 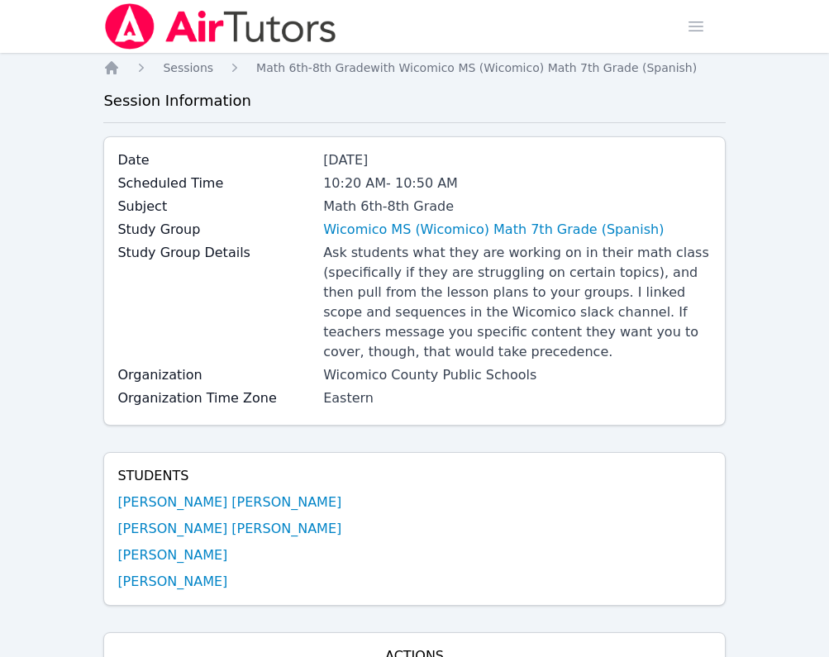 What do you see at coordinates (220, 26) in the screenshot?
I see `img: Air Tutors` at bounding box center [220, 26].